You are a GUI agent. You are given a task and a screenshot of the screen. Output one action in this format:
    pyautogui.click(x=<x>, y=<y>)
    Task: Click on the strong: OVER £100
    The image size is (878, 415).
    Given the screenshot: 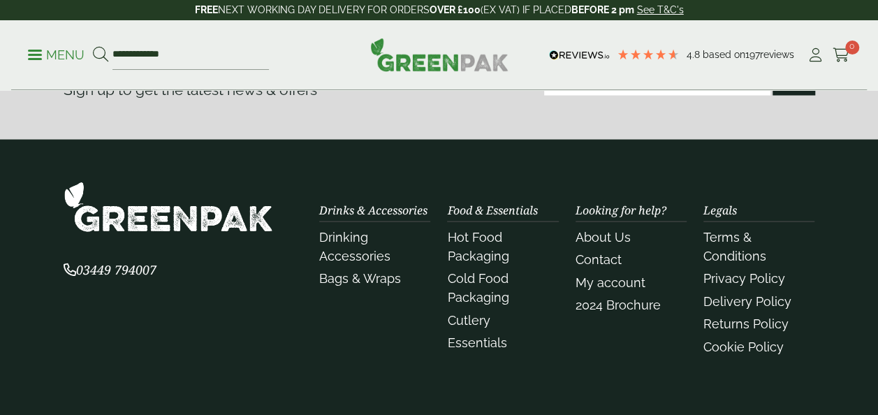 What is the action you would take?
    pyautogui.click(x=455, y=10)
    